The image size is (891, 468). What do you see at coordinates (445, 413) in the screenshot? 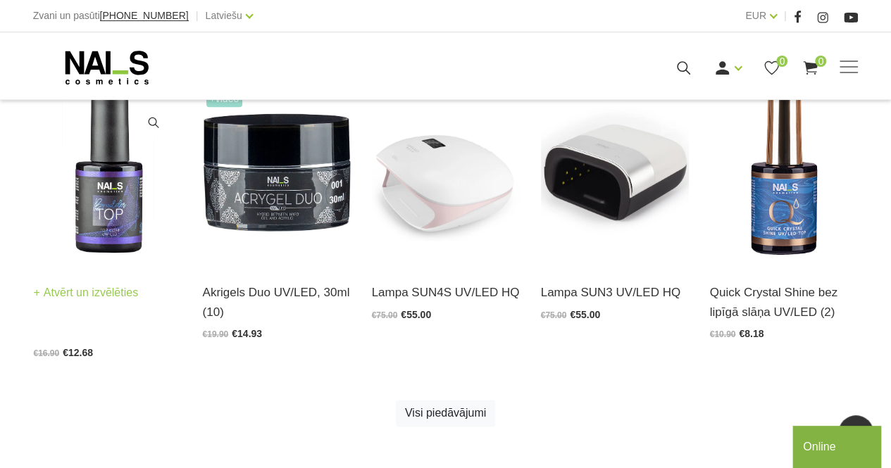
I see `a: Visi piedāvājumi` at bounding box center [445, 413].